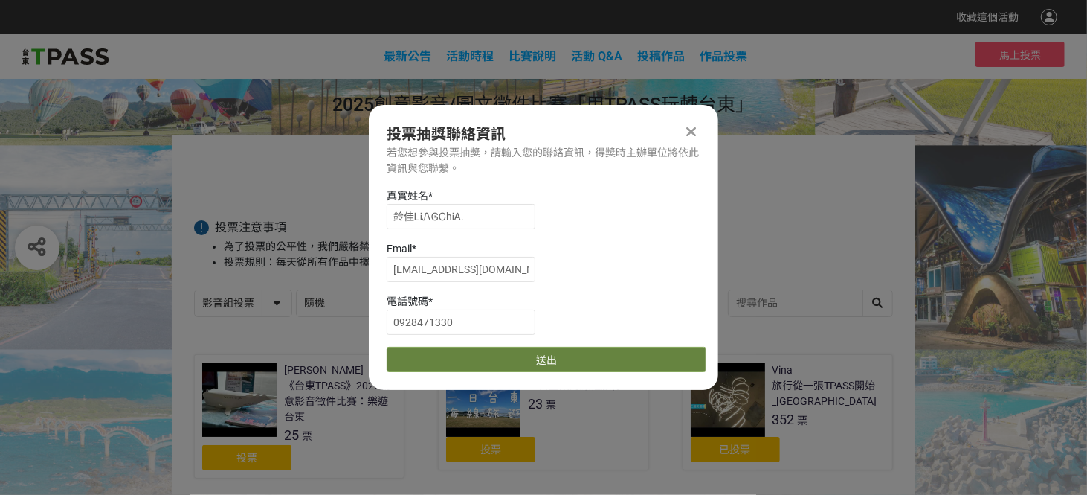 This screenshot has width=1087, height=495. What do you see at coordinates (471, 56) in the screenshot?
I see `span: 活動時程` at bounding box center [471, 56].